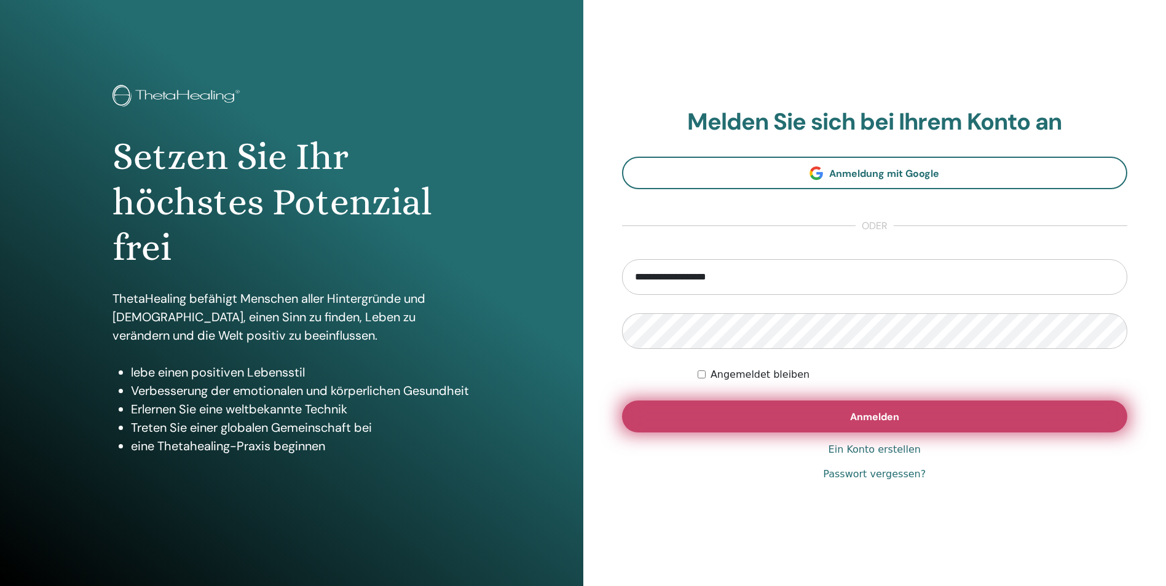  Describe the element at coordinates (760, 375) in the screenshot. I see `label: Angemeldet bleiben` at that location.